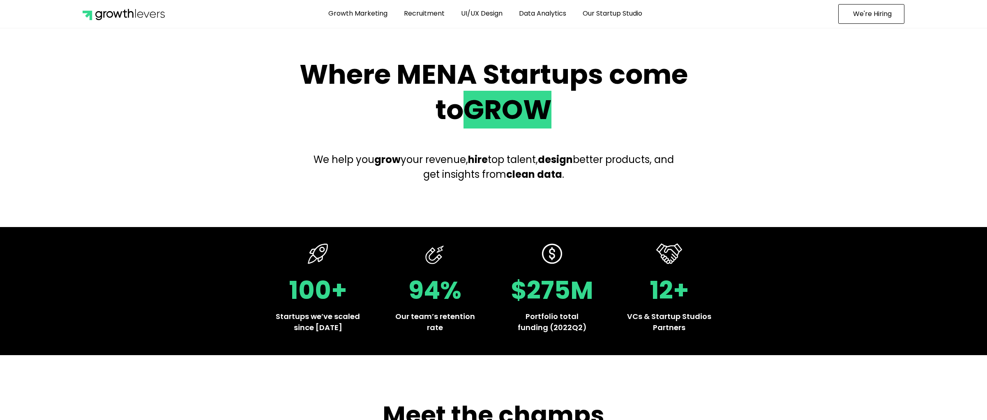  I want to click on a: Our Startup Studio, so click(612, 14).